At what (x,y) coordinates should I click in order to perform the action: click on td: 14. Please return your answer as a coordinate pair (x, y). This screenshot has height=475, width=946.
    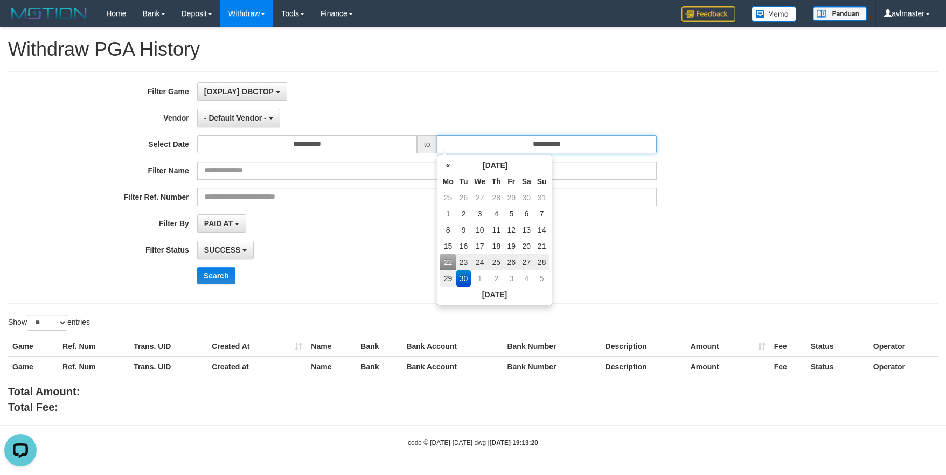
    Looking at the image, I should click on (542, 230).